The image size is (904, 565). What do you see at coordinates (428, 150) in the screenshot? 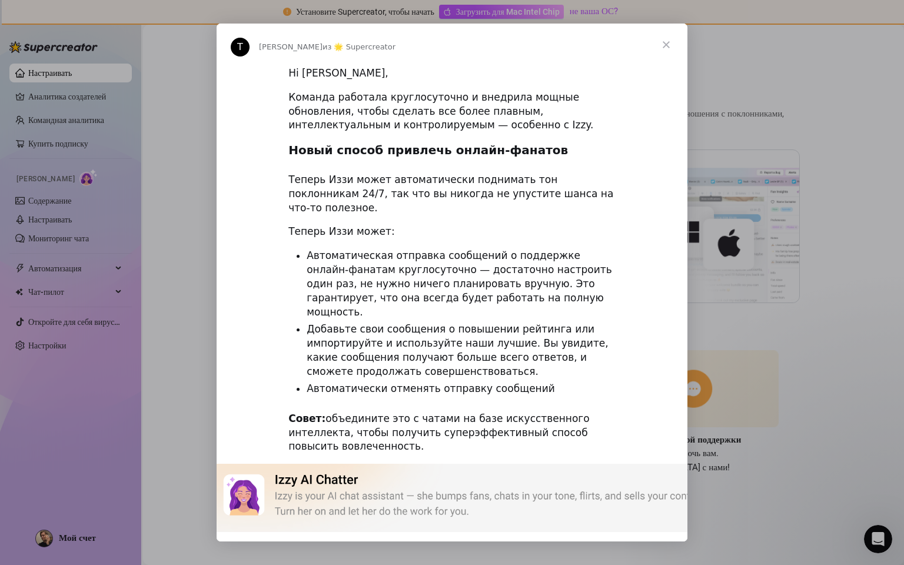
I see `font: Новый способ привлечь онлайн-фанатов` at bounding box center [428, 150].